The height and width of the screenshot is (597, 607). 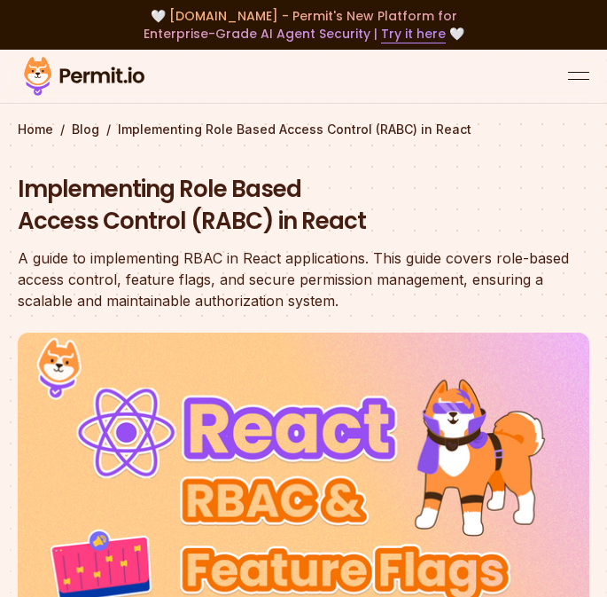 I want to click on a: Try it here, so click(x=413, y=34).